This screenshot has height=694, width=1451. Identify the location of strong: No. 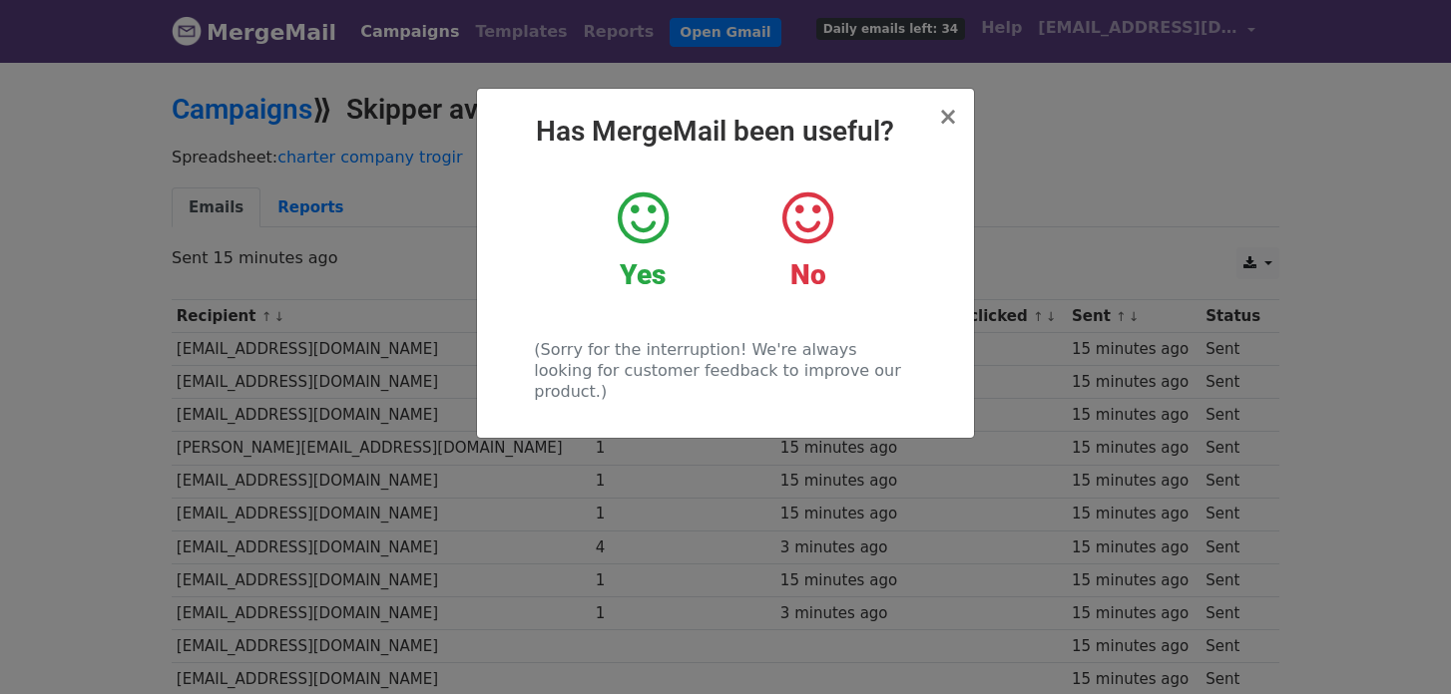
(808, 274).